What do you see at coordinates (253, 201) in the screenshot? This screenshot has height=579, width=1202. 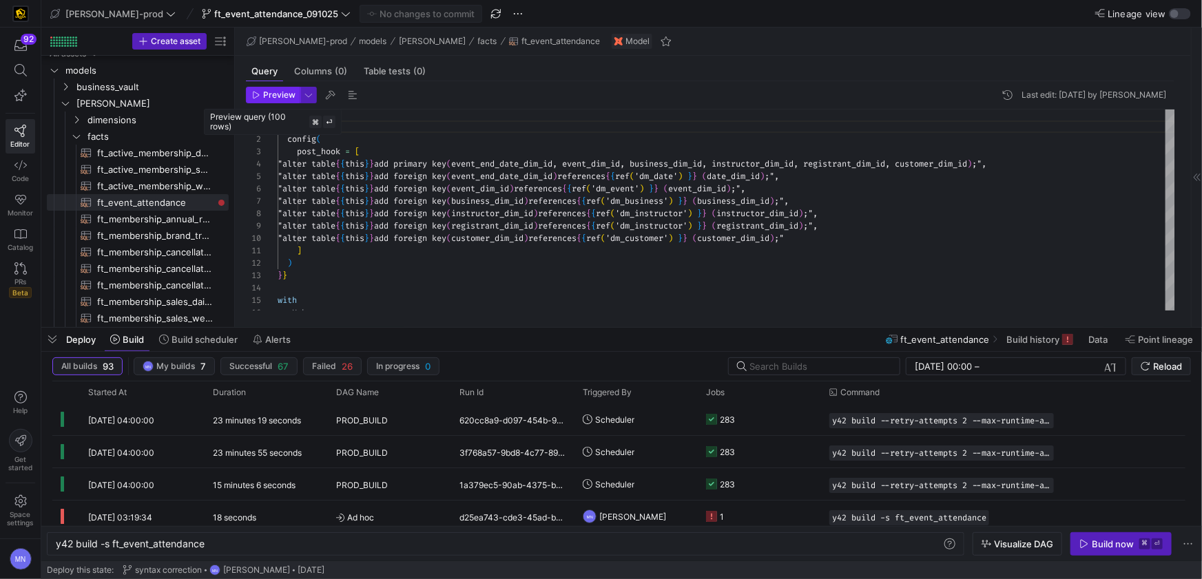 I see `div: 7` at bounding box center [253, 201].